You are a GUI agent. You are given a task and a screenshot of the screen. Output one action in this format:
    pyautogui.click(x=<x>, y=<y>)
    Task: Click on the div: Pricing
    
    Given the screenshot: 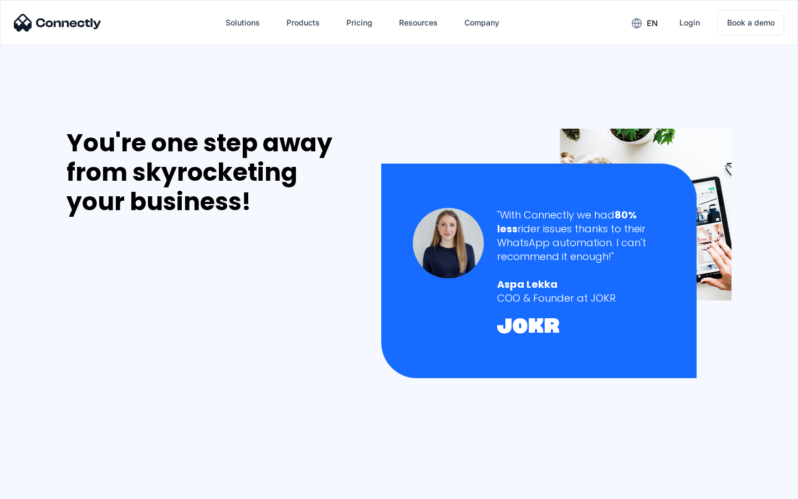 What is the action you would take?
    pyautogui.click(x=359, y=23)
    